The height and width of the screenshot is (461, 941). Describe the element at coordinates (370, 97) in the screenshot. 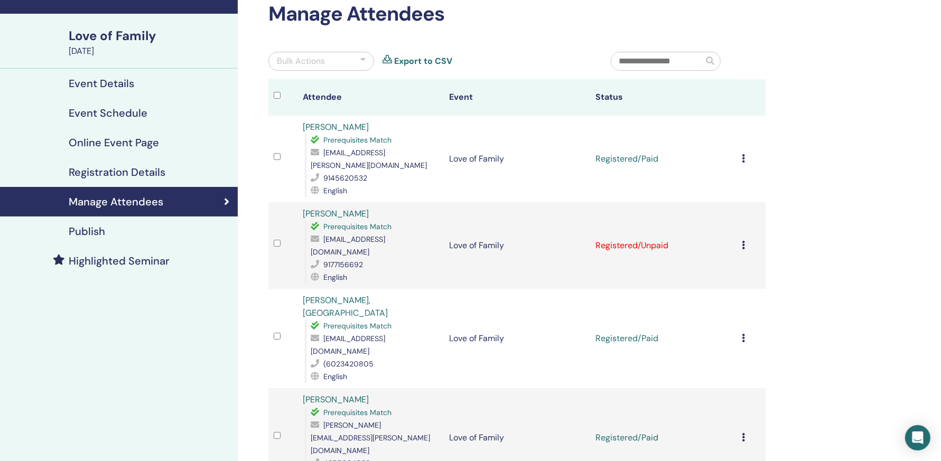

I see `th: Attendee` at that location.